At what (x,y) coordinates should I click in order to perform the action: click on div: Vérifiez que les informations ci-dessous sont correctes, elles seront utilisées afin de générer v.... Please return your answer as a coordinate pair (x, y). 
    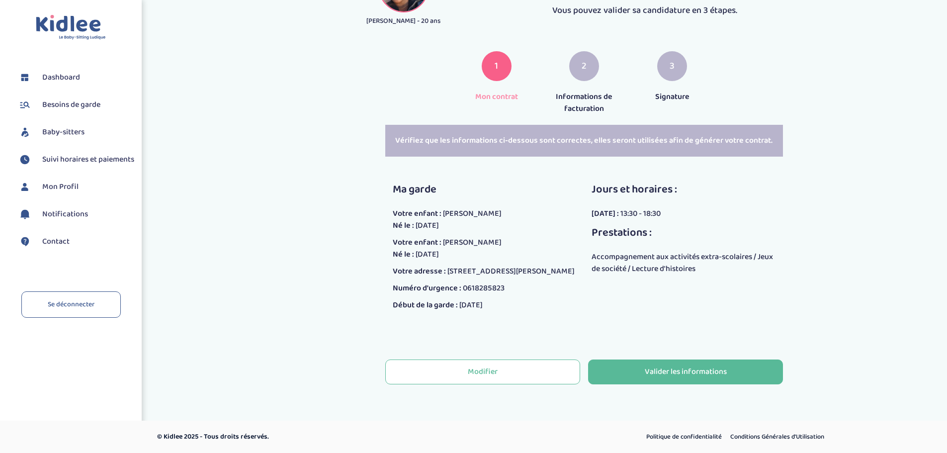
    Looking at the image, I should click on (584, 141).